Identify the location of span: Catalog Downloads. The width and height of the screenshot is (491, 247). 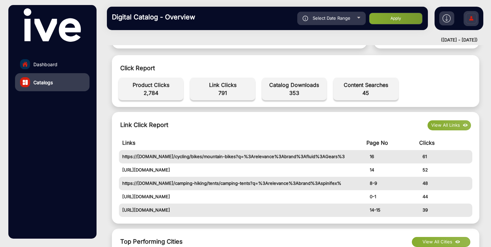
(294, 85).